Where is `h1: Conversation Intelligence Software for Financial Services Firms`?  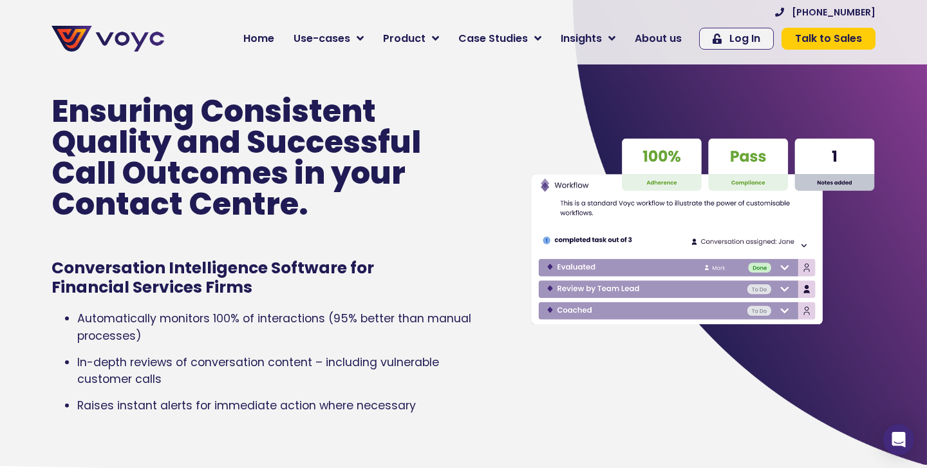 h1: Conversation Intelligence Software for Financial Services Firms is located at coordinates (240, 278).